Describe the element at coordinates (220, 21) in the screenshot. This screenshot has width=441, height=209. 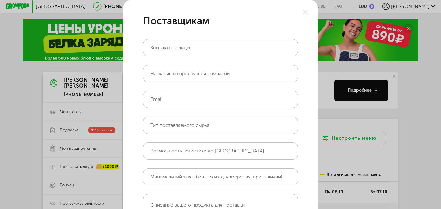
I see `div: Поставщикам` at that location.